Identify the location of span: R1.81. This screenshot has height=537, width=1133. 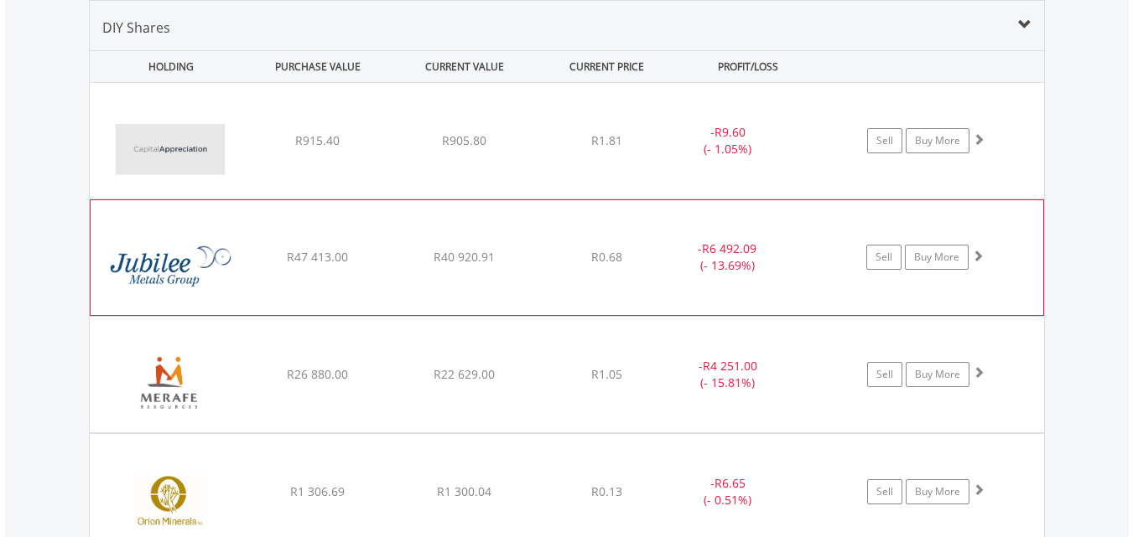
(606, 140).